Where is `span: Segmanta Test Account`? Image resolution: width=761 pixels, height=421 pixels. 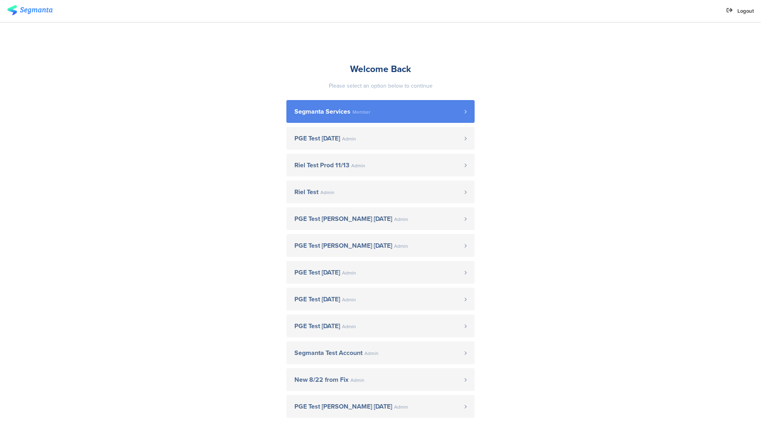
span: Segmanta Test Account is located at coordinates (328, 353).